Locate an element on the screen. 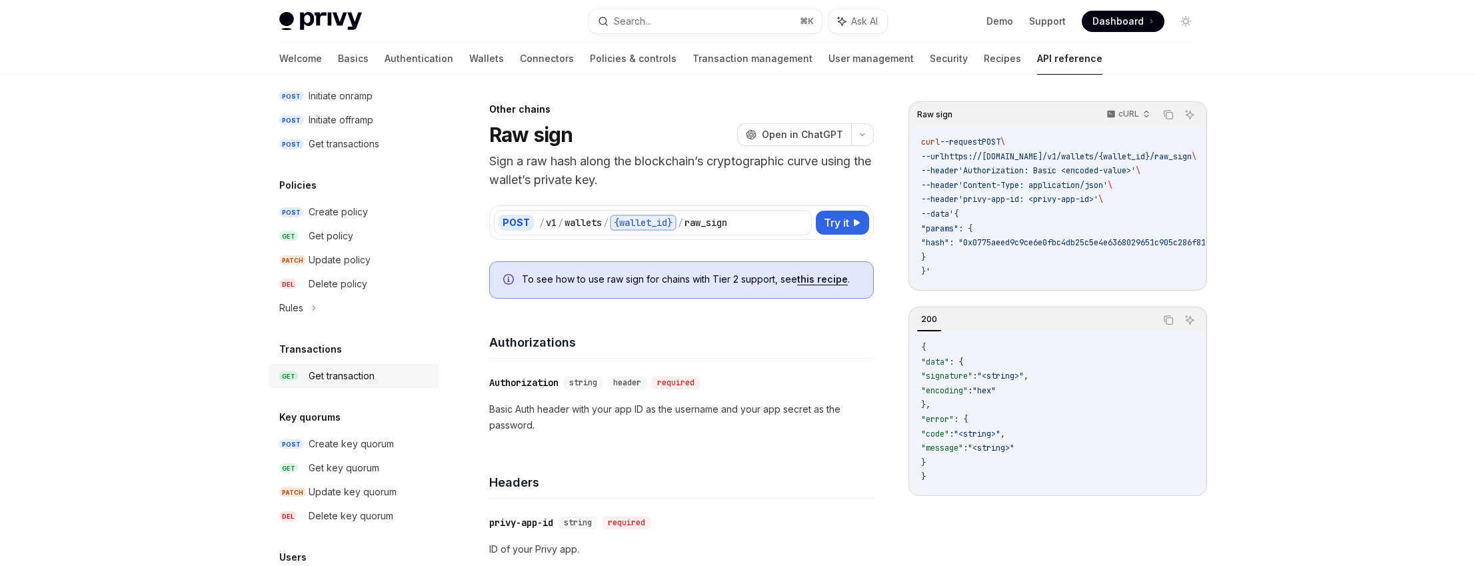  svg: Info is located at coordinates (510, 281).